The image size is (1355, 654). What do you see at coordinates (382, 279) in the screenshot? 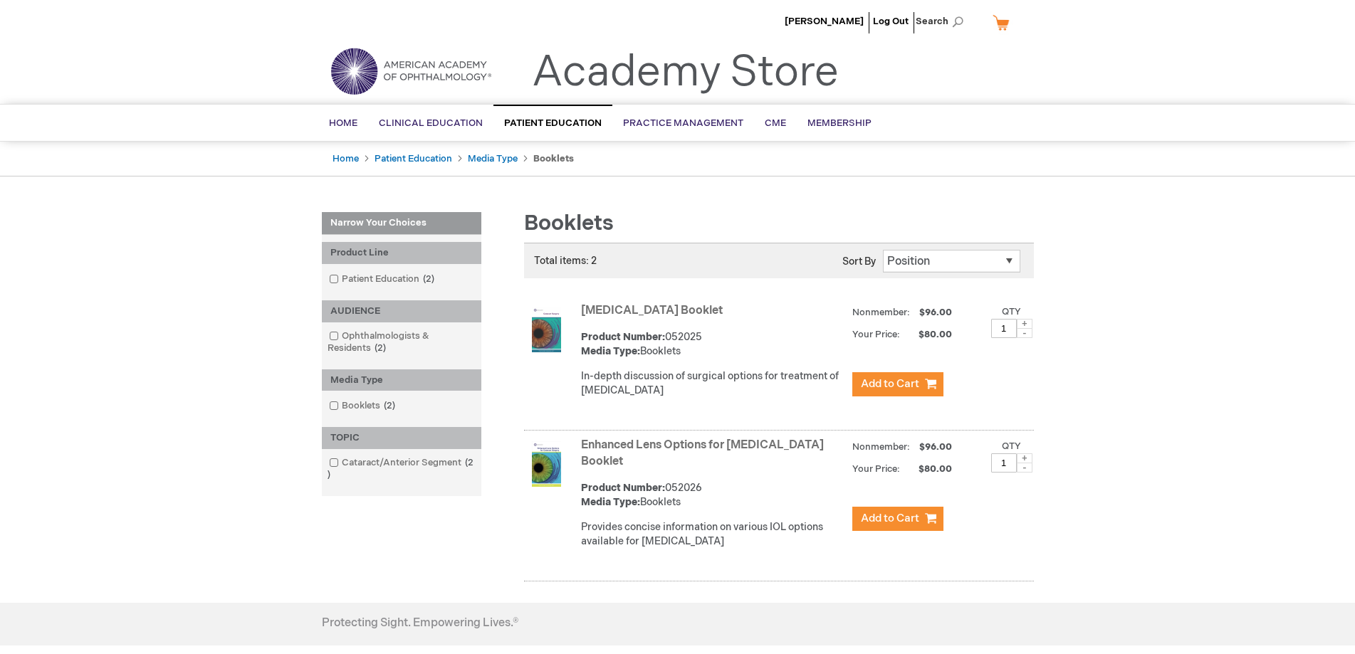
I see `a: Patient Education2` at bounding box center [382, 279].